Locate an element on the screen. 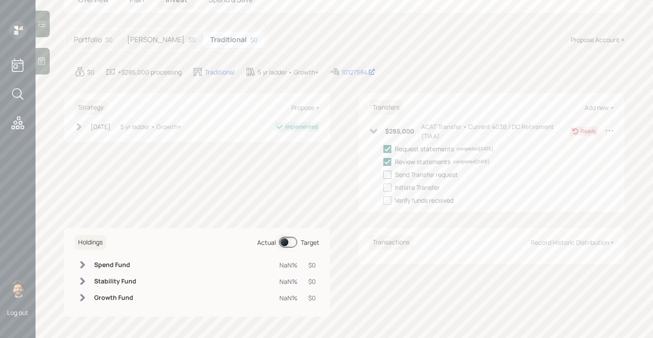  div: Ready is located at coordinates (588, 131).